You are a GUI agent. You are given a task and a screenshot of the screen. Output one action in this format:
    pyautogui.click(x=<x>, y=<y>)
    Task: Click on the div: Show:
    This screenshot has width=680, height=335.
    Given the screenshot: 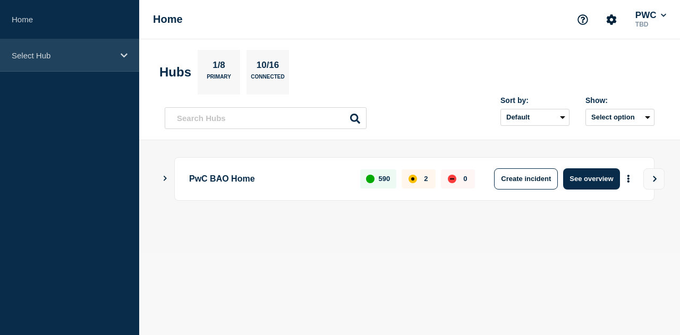 What is the action you would take?
    pyautogui.click(x=620, y=100)
    